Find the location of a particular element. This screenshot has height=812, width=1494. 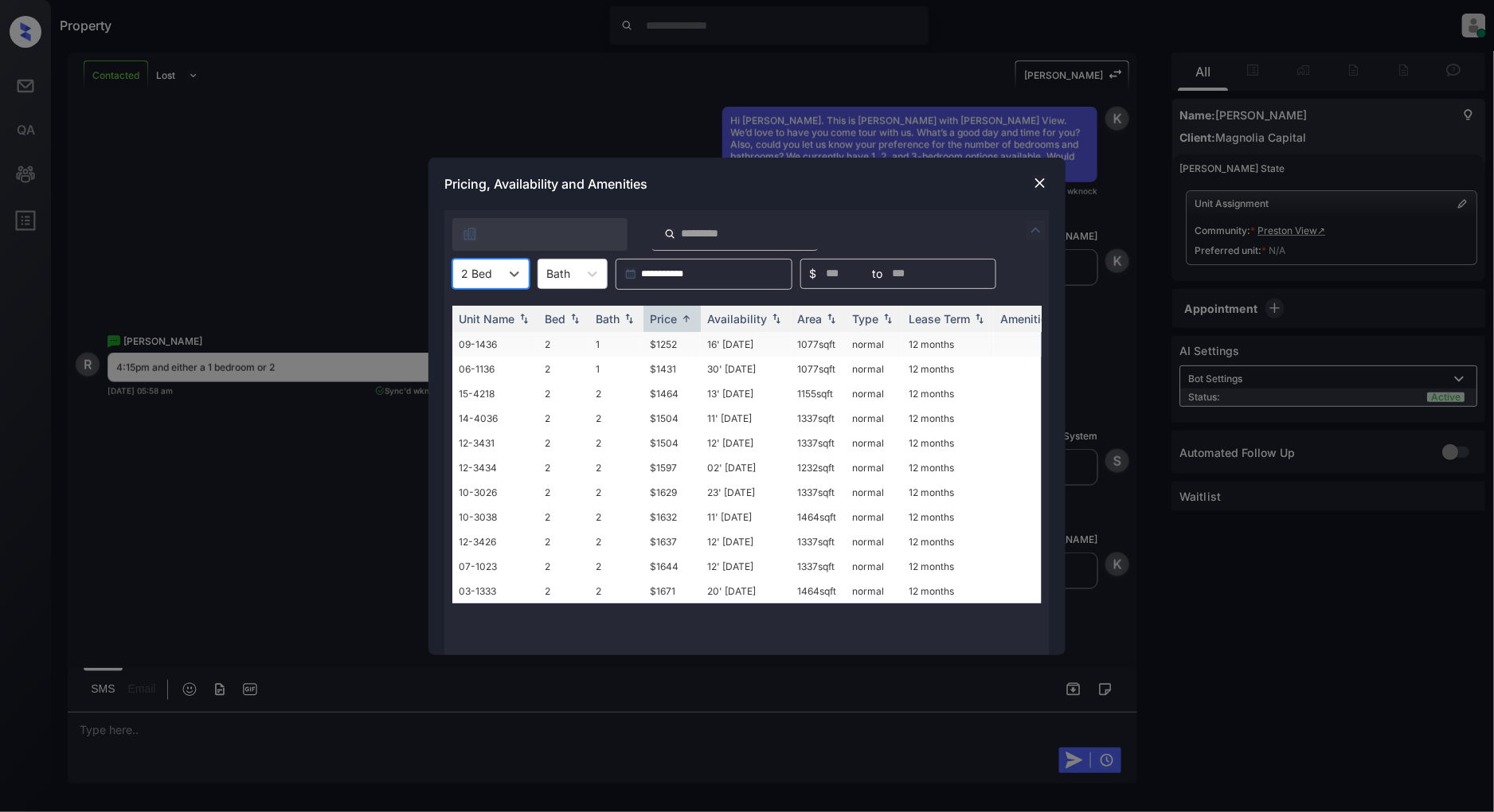

td: 10-3038 is located at coordinates (495, 517).